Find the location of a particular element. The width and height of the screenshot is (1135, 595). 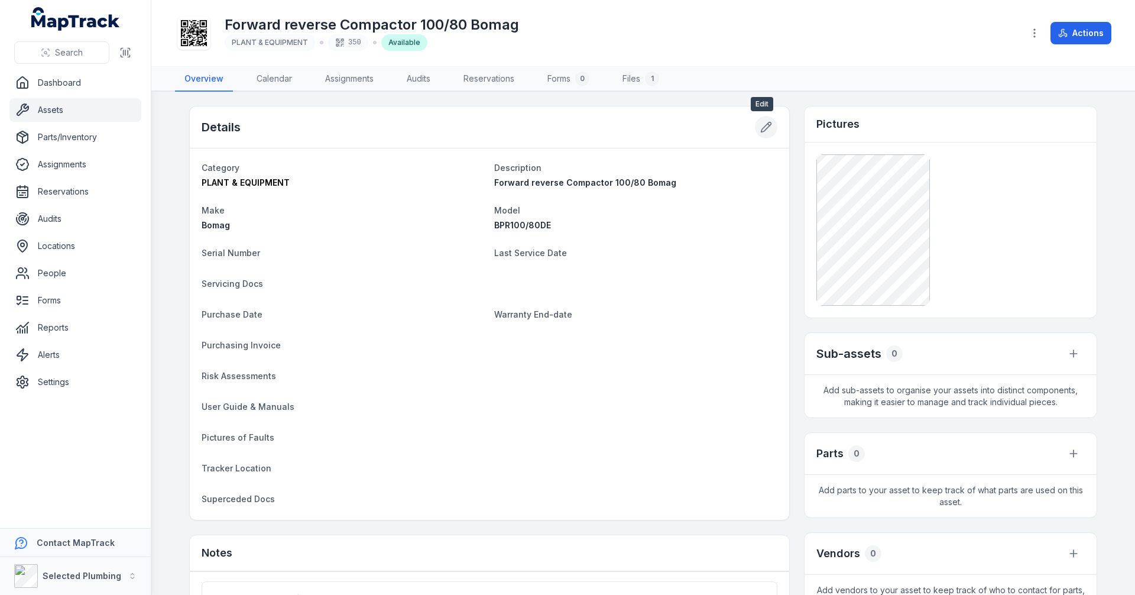

span: Purchase Date is located at coordinates (232, 314).